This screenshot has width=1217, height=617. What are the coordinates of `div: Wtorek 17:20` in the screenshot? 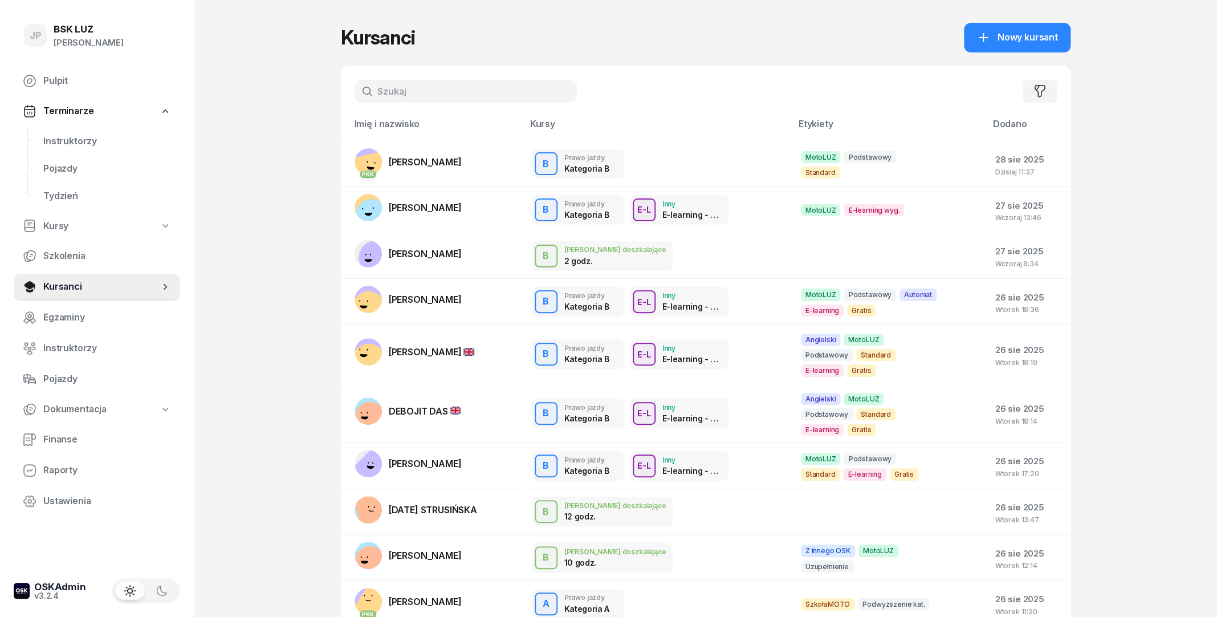 It's located at (1028, 473).